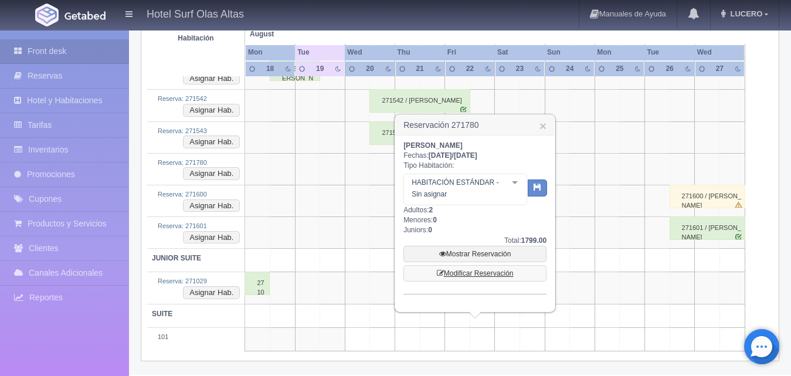 Image resolution: width=791 pixels, height=376 pixels. I want to click on div: 23, so click(519, 68).